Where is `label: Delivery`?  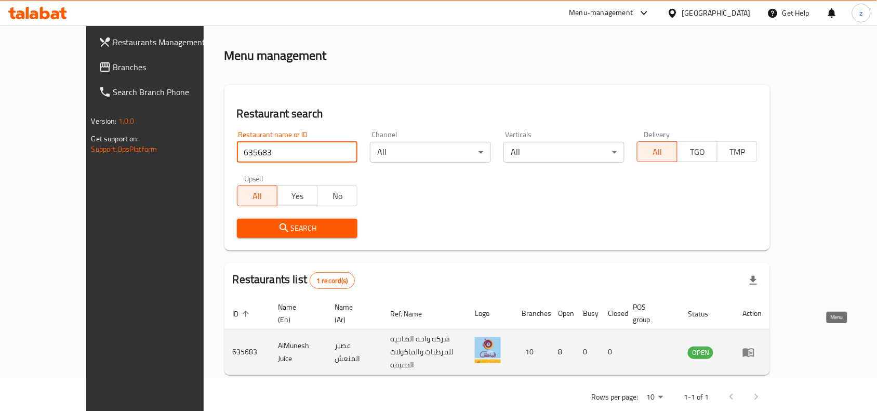
label: Delivery is located at coordinates (657, 135).